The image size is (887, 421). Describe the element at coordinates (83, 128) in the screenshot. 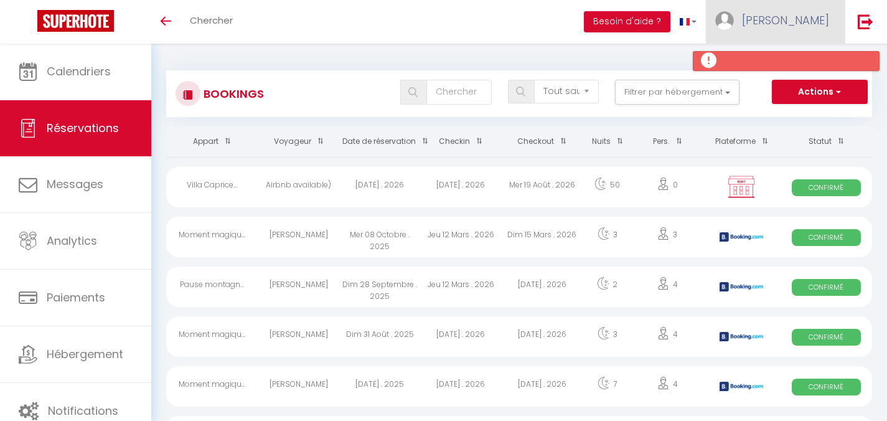

I see `span: Réservations` at that location.